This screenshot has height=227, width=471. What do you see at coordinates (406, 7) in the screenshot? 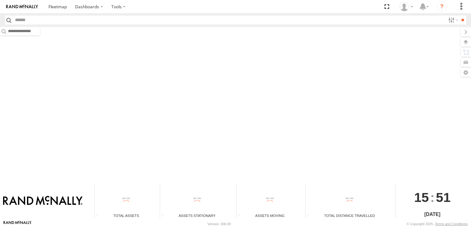
I see `div: Valeo Dash` at bounding box center [406, 7].